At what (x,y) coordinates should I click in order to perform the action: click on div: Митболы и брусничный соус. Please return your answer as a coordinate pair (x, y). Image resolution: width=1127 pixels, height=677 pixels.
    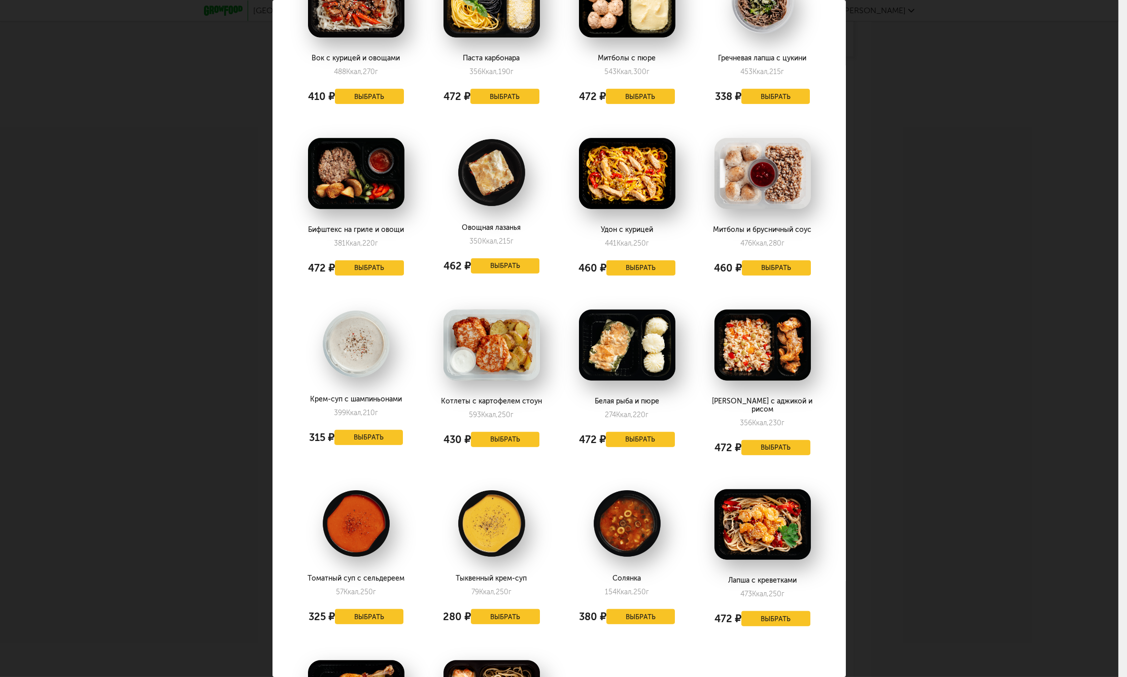
    Looking at the image, I should click on (762, 230).